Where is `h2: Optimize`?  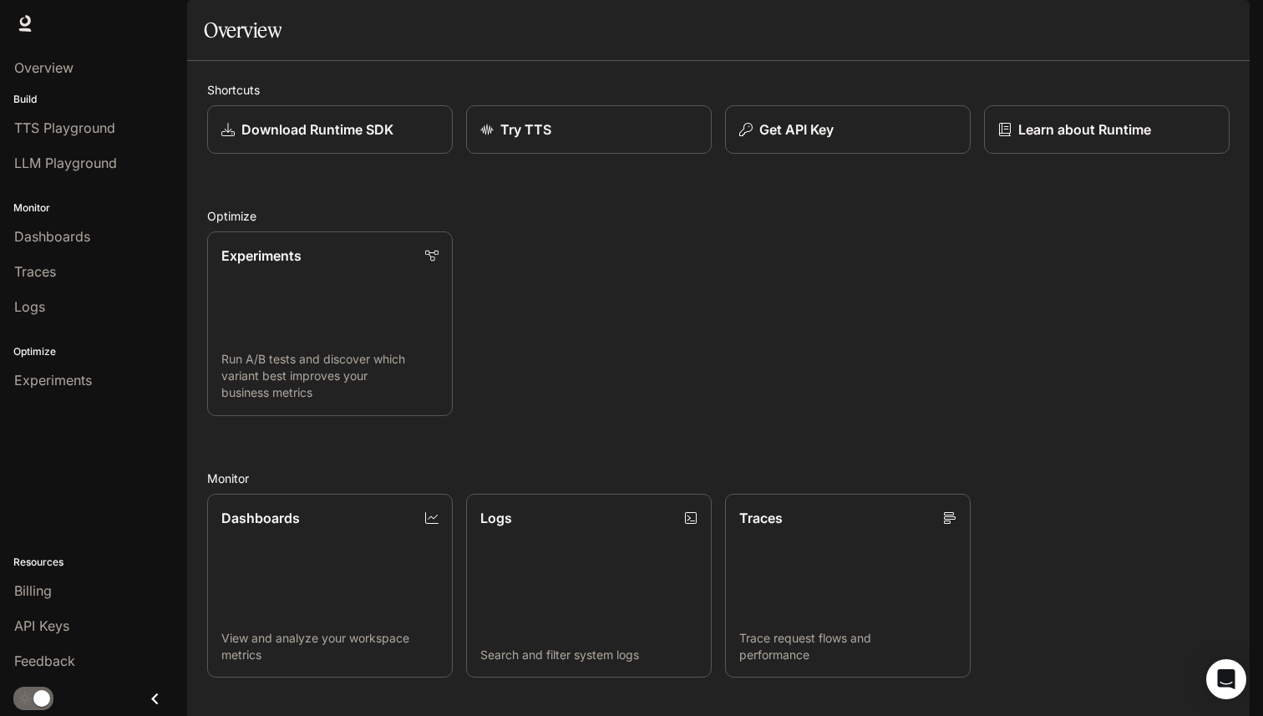
h2: Optimize is located at coordinates (718, 215).